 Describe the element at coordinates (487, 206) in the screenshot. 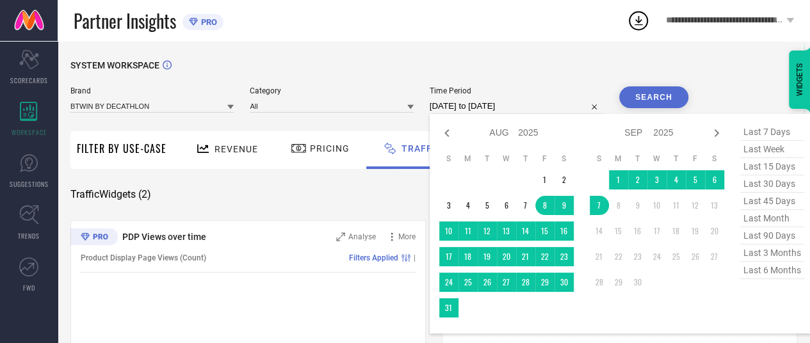

I see `td: Tue Aug 05 2025` at that location.